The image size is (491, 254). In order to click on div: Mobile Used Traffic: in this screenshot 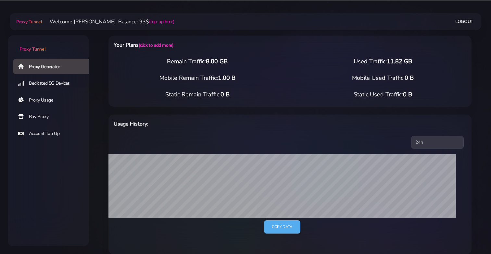, I will do `click(382, 78)`.